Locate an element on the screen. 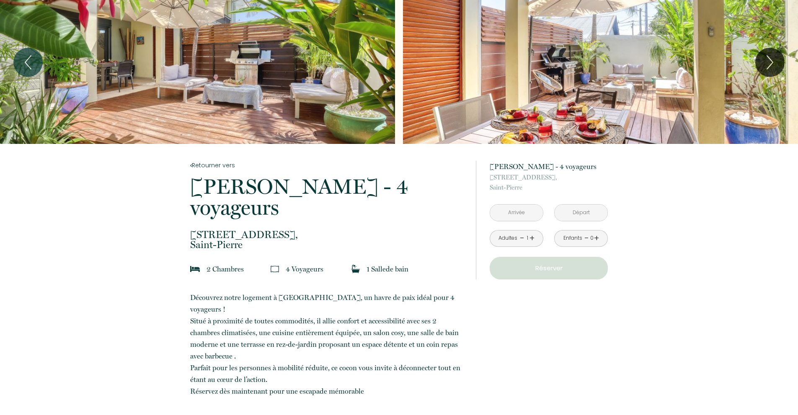 The image size is (798, 415). p: Réserver is located at coordinates (549, 268).